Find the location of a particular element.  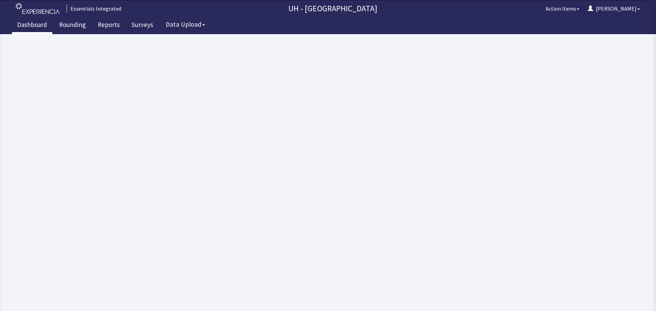

button: Data Upload is located at coordinates (185, 24).